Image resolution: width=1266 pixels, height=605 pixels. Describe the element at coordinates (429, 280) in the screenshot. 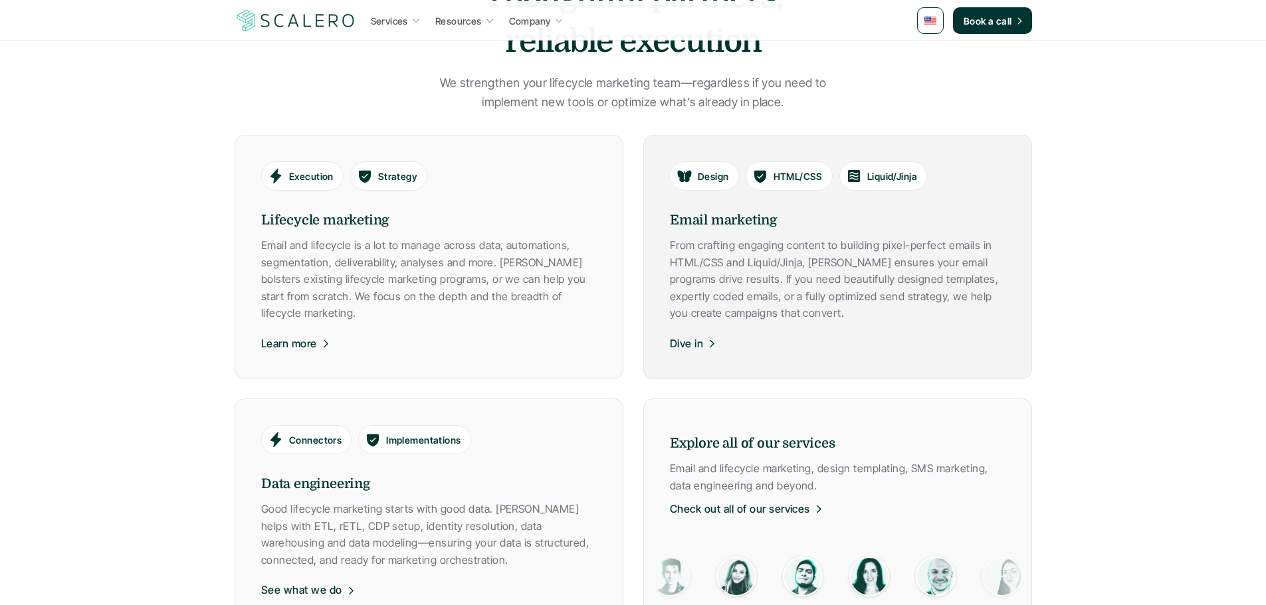

I see `p: Email and lifecycle is a lot to manage across data, automations, segmentation, deliverability, an...` at that location.